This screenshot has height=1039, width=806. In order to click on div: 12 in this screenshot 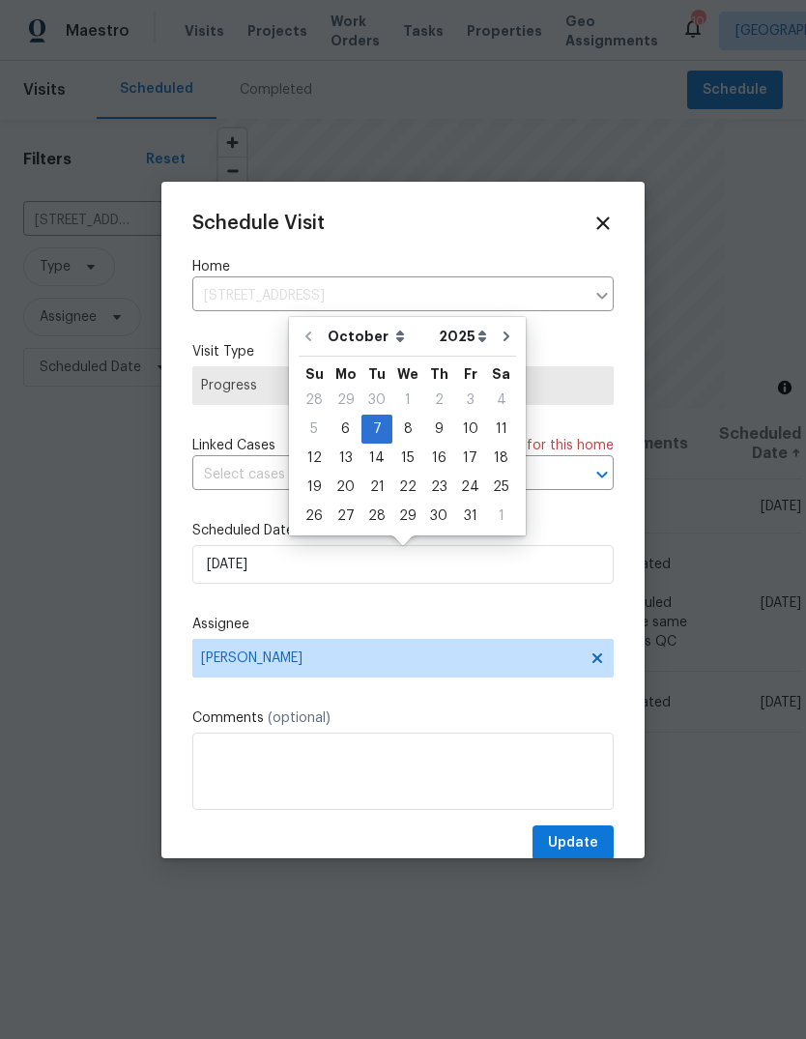, I will do `click(314, 458)`.